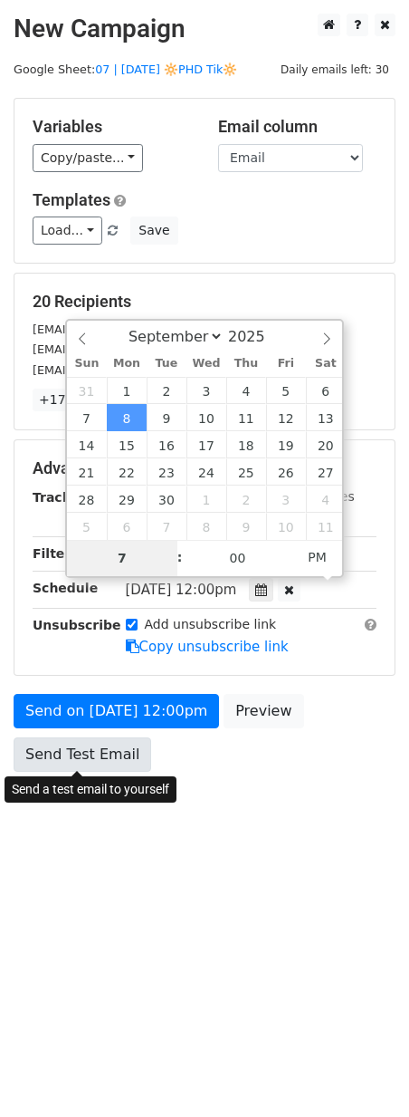 The height and width of the screenshot is (1117, 409). What do you see at coordinates (211, 624) in the screenshot?
I see `label: Add unsubscribe link` at bounding box center [211, 624].